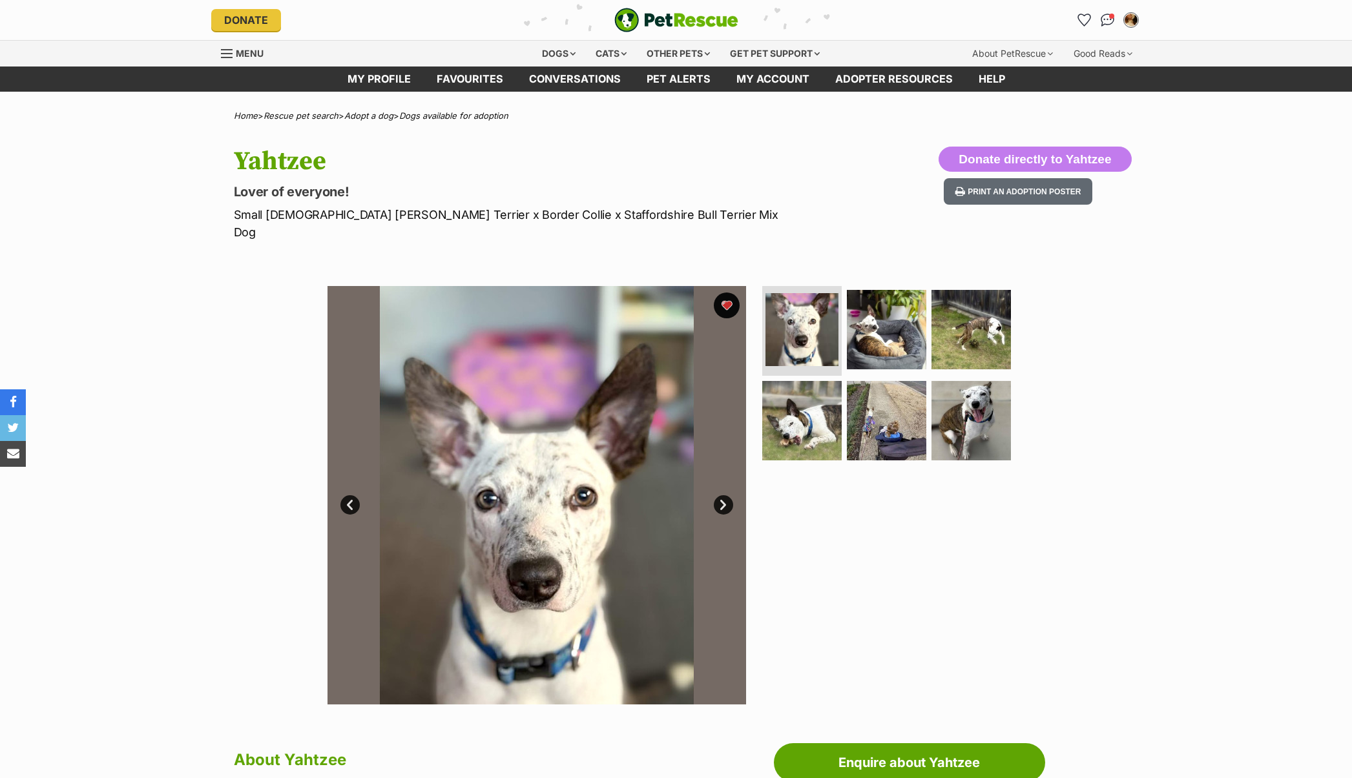 The height and width of the screenshot is (778, 1352). What do you see at coordinates (1108, 20) in the screenshot?
I see `a: Conversations` at bounding box center [1108, 20].